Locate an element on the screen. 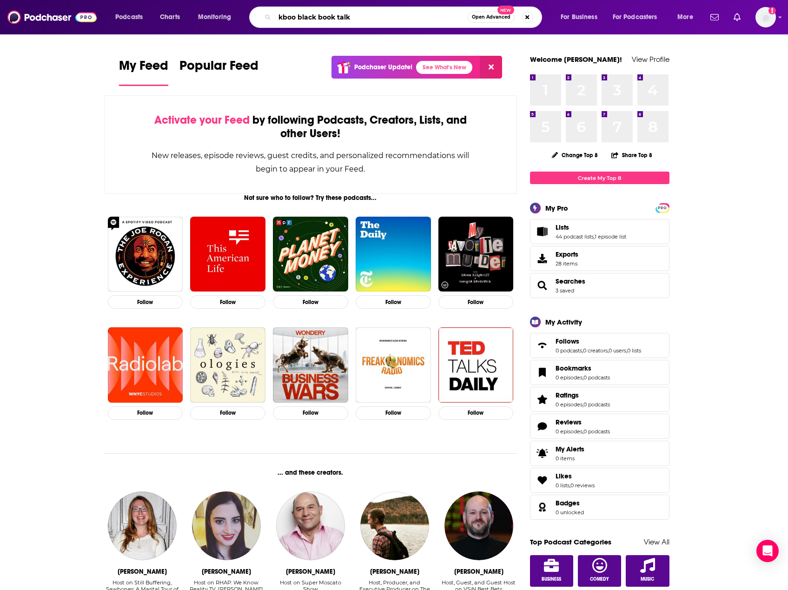  img: Vincent Moscato is located at coordinates (310, 526).